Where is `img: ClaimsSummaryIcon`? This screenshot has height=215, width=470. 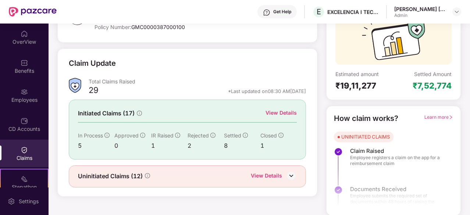 img: ClaimsSummaryIcon is located at coordinates (75, 85).